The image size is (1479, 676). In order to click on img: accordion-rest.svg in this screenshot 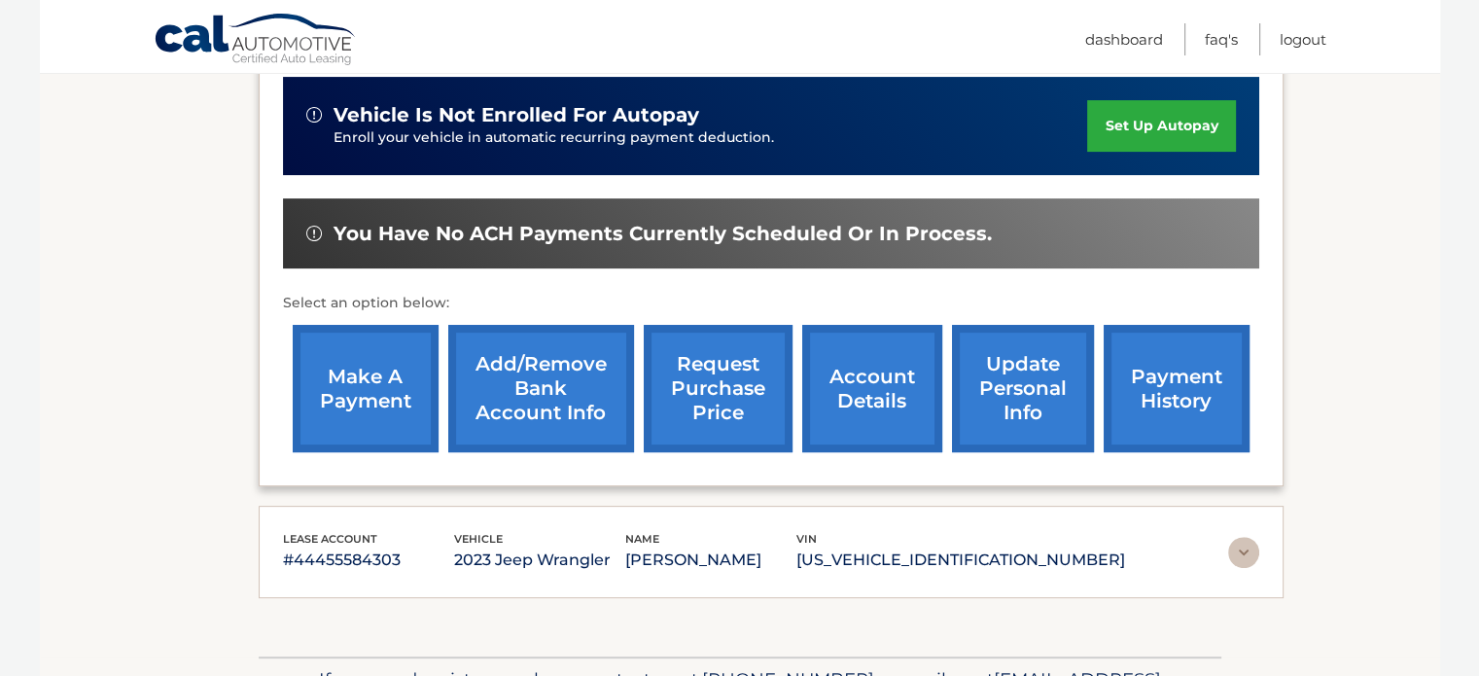, I will do `click(1243, 552)`.